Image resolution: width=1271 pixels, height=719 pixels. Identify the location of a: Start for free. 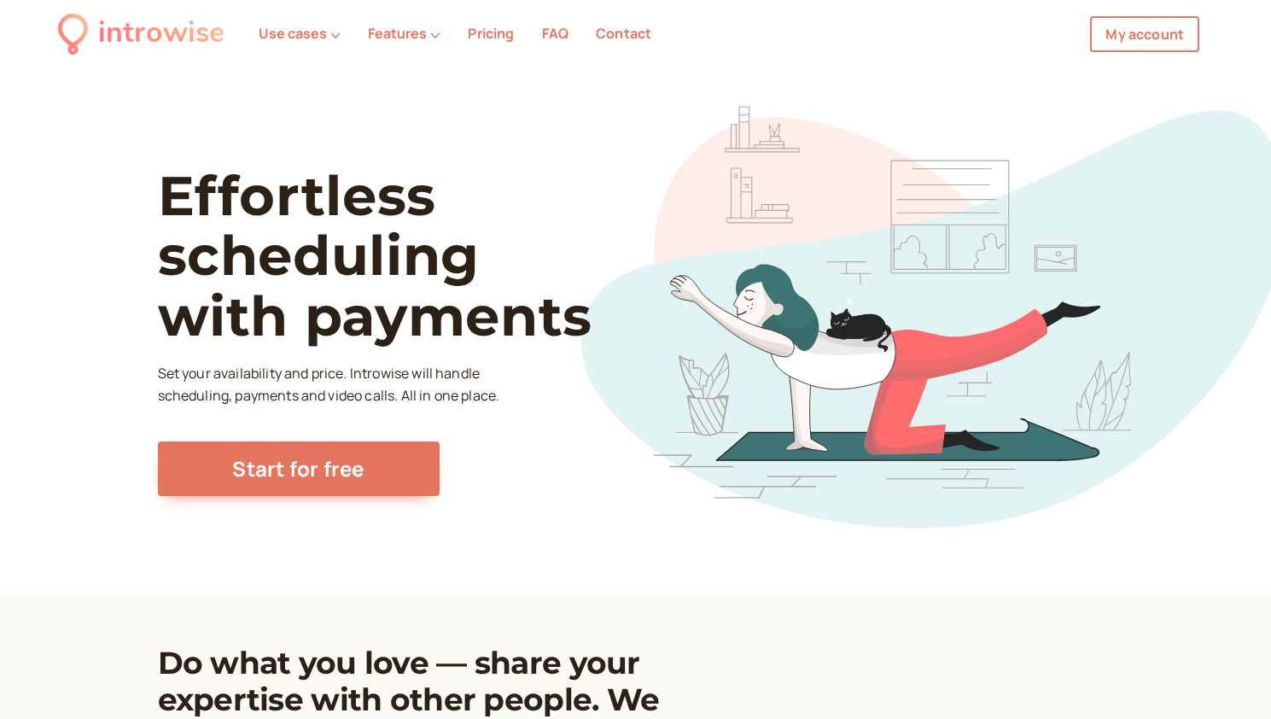
(299, 469).